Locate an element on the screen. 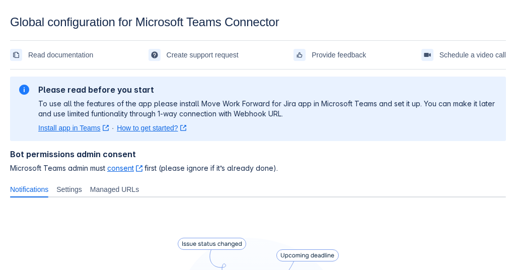 This screenshot has width=516, height=270. a: Schedule a video call is located at coordinates (464, 55).